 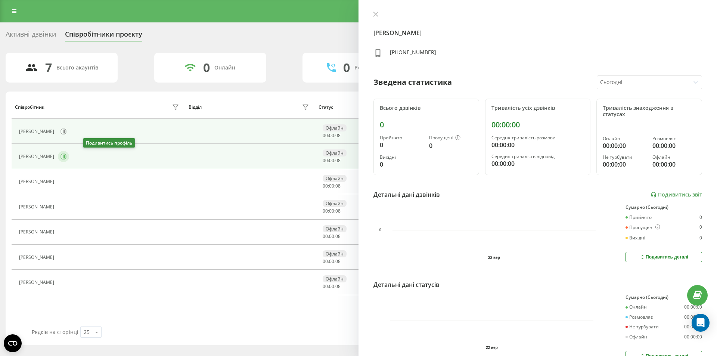 What do you see at coordinates (380, 230) in the screenshot?
I see `text: 0` at bounding box center [380, 230].